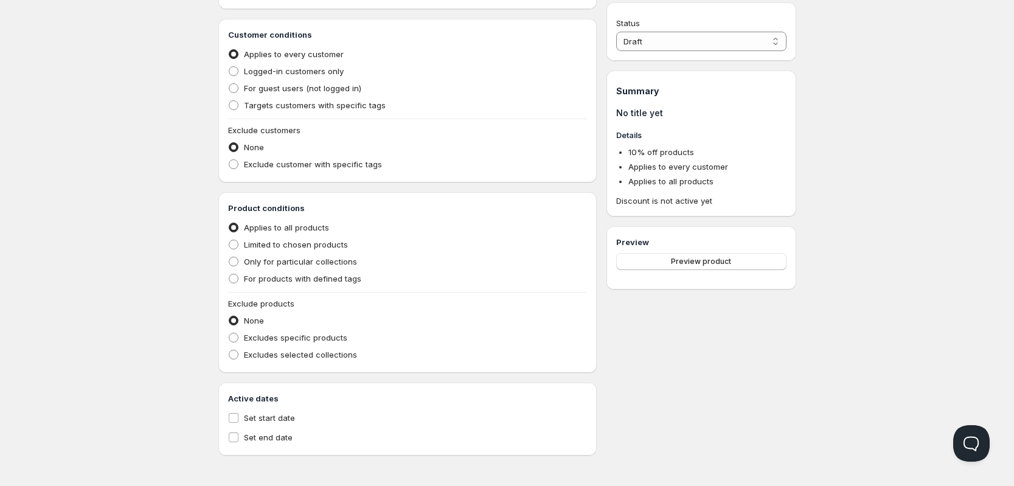  Describe the element at coordinates (701, 262) in the screenshot. I see `span: Preview product` at that location.